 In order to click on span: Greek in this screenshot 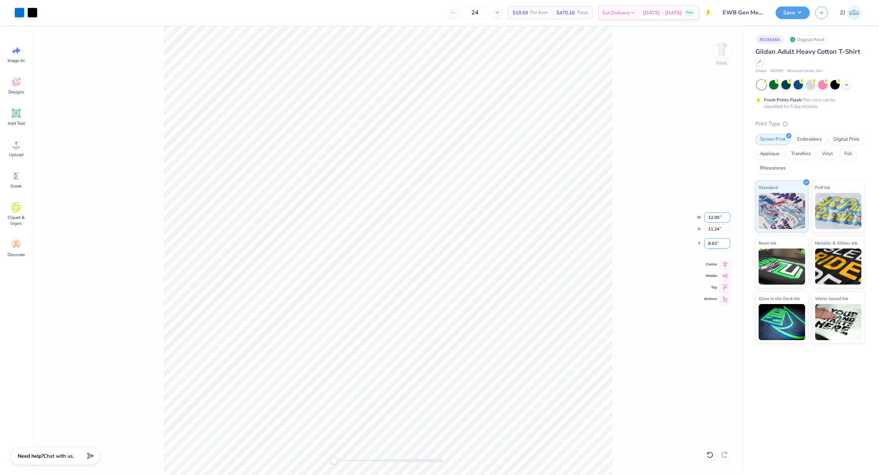, I will do `click(16, 186)`.